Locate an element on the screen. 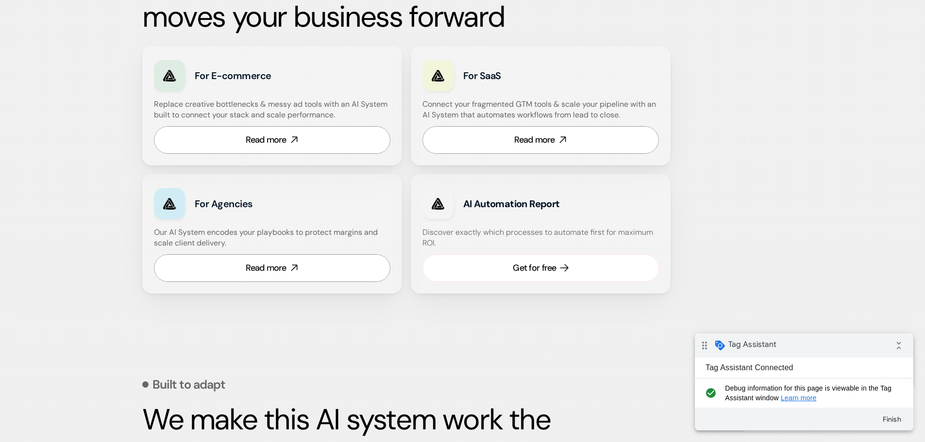 Image resolution: width=925 pixels, height=442 pixels. button: Finish is located at coordinates (197, 86).